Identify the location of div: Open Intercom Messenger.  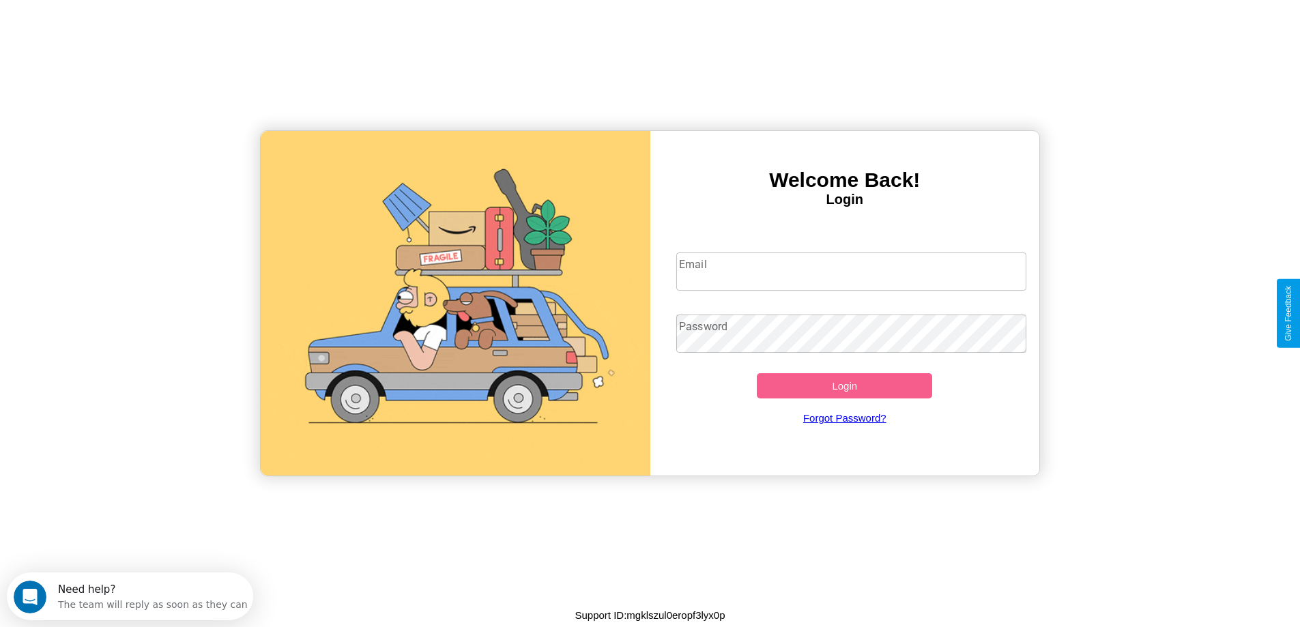
(130, 24).